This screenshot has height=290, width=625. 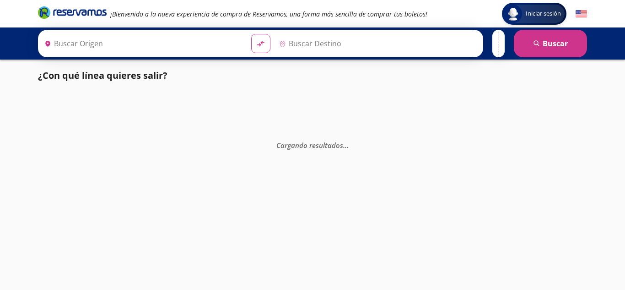 I want to click on input: Buscar Destino, so click(x=377, y=43).